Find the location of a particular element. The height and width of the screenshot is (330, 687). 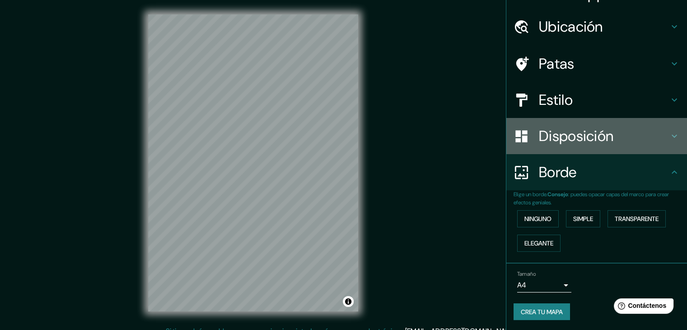

font: Patas is located at coordinates (556, 64).